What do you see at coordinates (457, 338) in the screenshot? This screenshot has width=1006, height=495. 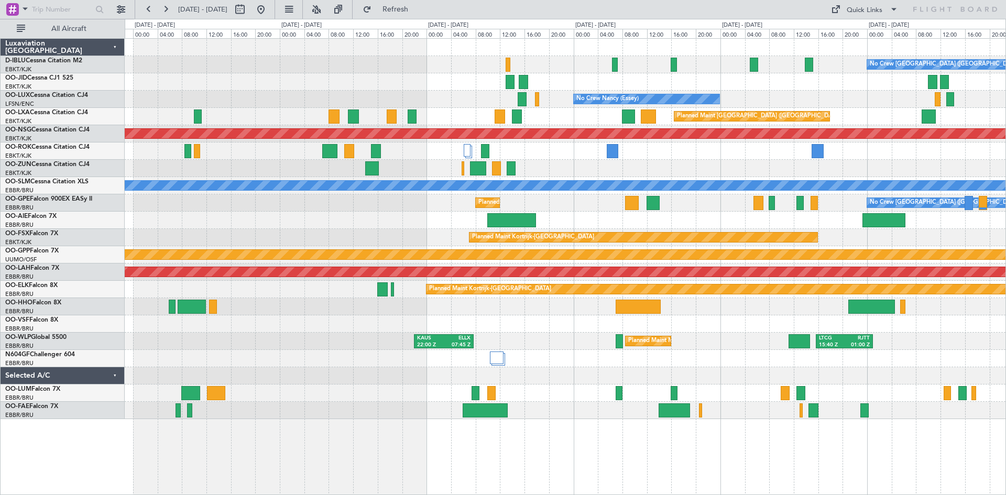 I see `div: ELLX` at bounding box center [457, 338].